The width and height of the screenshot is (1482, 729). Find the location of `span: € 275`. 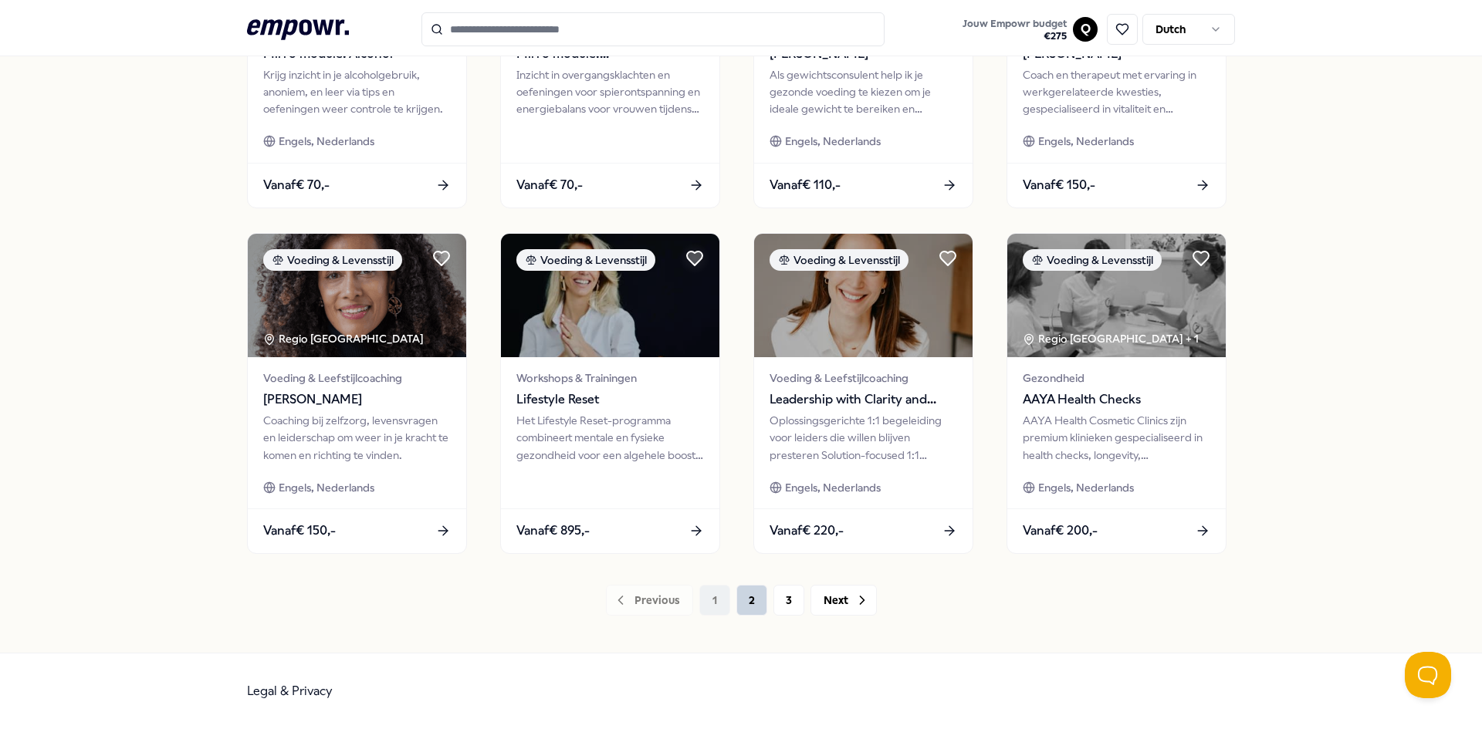

span: € 275 is located at coordinates (1014, 36).